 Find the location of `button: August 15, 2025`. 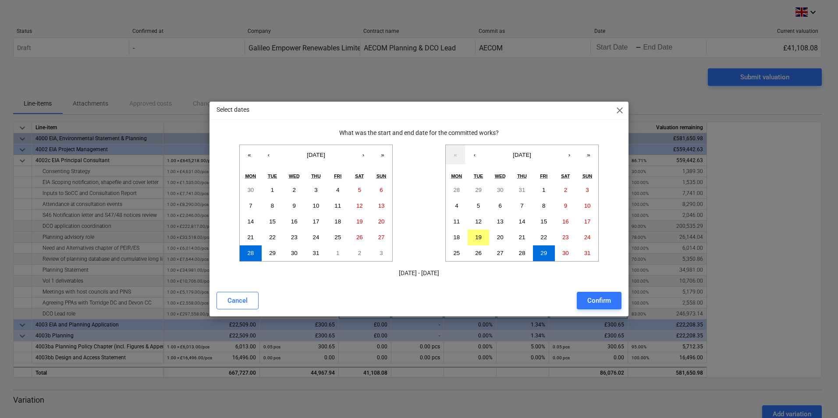

button: August 15, 2025 is located at coordinates (544, 222).